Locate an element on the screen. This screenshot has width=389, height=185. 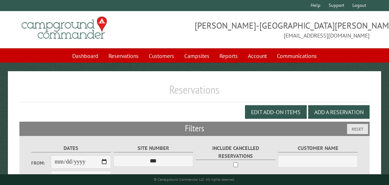
label: Include Cancelled Reservations is located at coordinates (235, 152).